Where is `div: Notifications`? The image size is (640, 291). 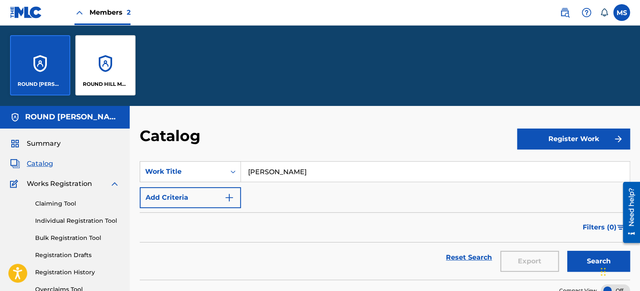
div: Notifications is located at coordinates (604, 13).